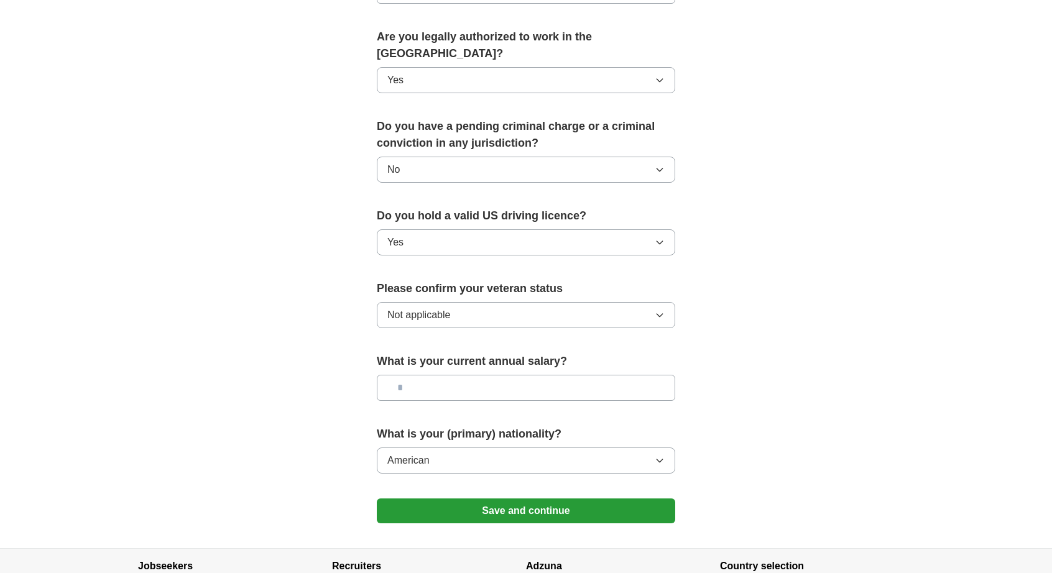 This screenshot has width=1052, height=573. Describe the element at coordinates (418, 315) in the screenshot. I see `span: Not applicable` at that location.